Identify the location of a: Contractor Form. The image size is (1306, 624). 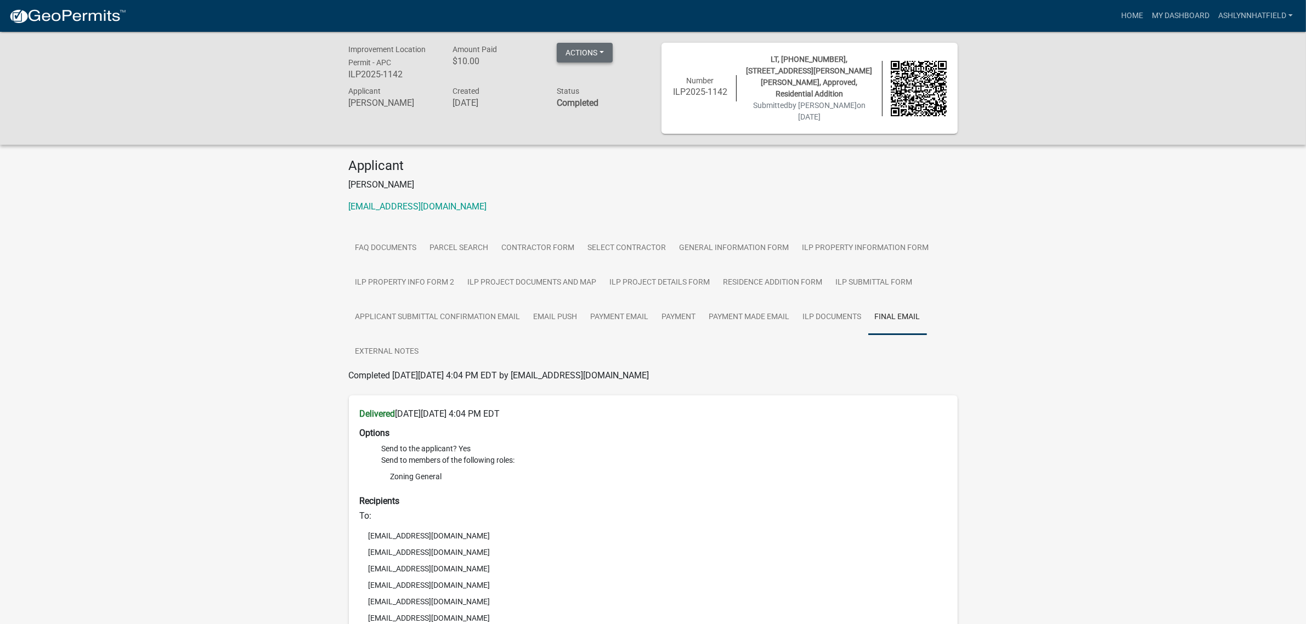
(538, 248).